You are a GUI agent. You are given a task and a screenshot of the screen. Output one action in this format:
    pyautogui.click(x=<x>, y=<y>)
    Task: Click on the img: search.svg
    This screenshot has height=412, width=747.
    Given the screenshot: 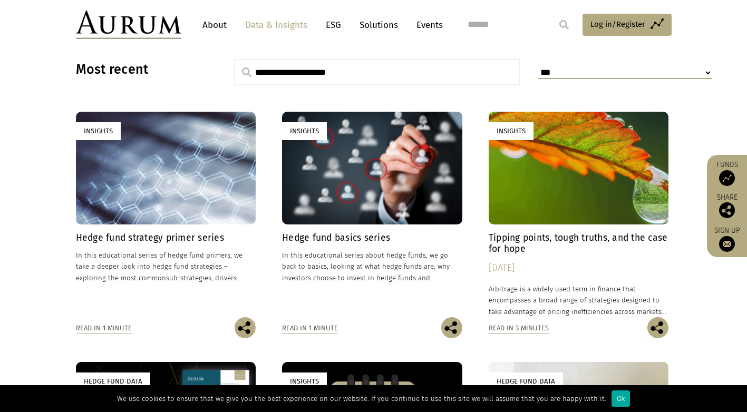 What is the action you would take?
    pyautogui.click(x=247, y=72)
    